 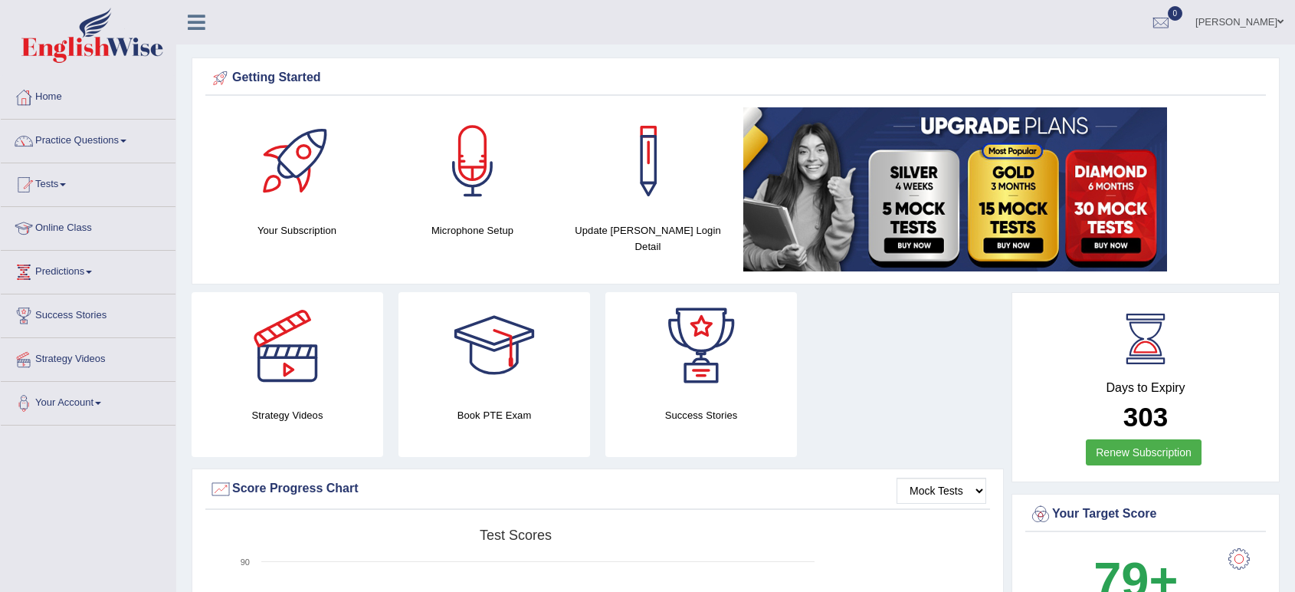 I want to click on h4: Book PTE Exam, so click(x=494, y=415).